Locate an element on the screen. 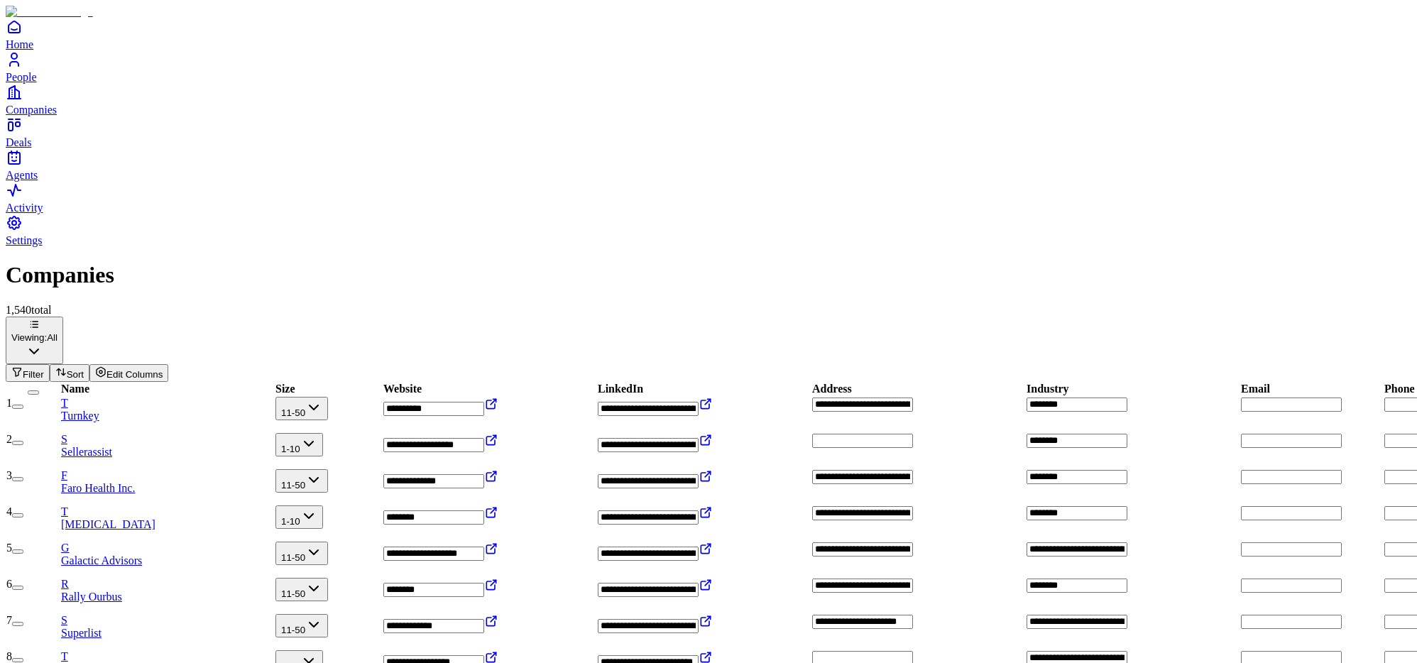  div: Email is located at coordinates (1255, 389).